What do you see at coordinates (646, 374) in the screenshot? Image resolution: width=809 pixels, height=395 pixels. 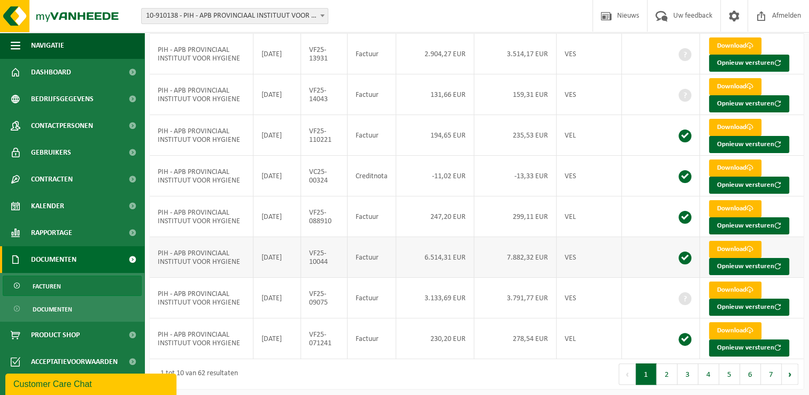 I see `button: 1` at bounding box center [646, 374].